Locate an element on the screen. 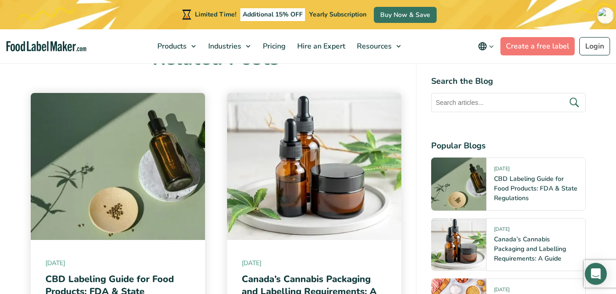 The width and height of the screenshot is (616, 294). h4: Popular Blogs is located at coordinates (508, 146).